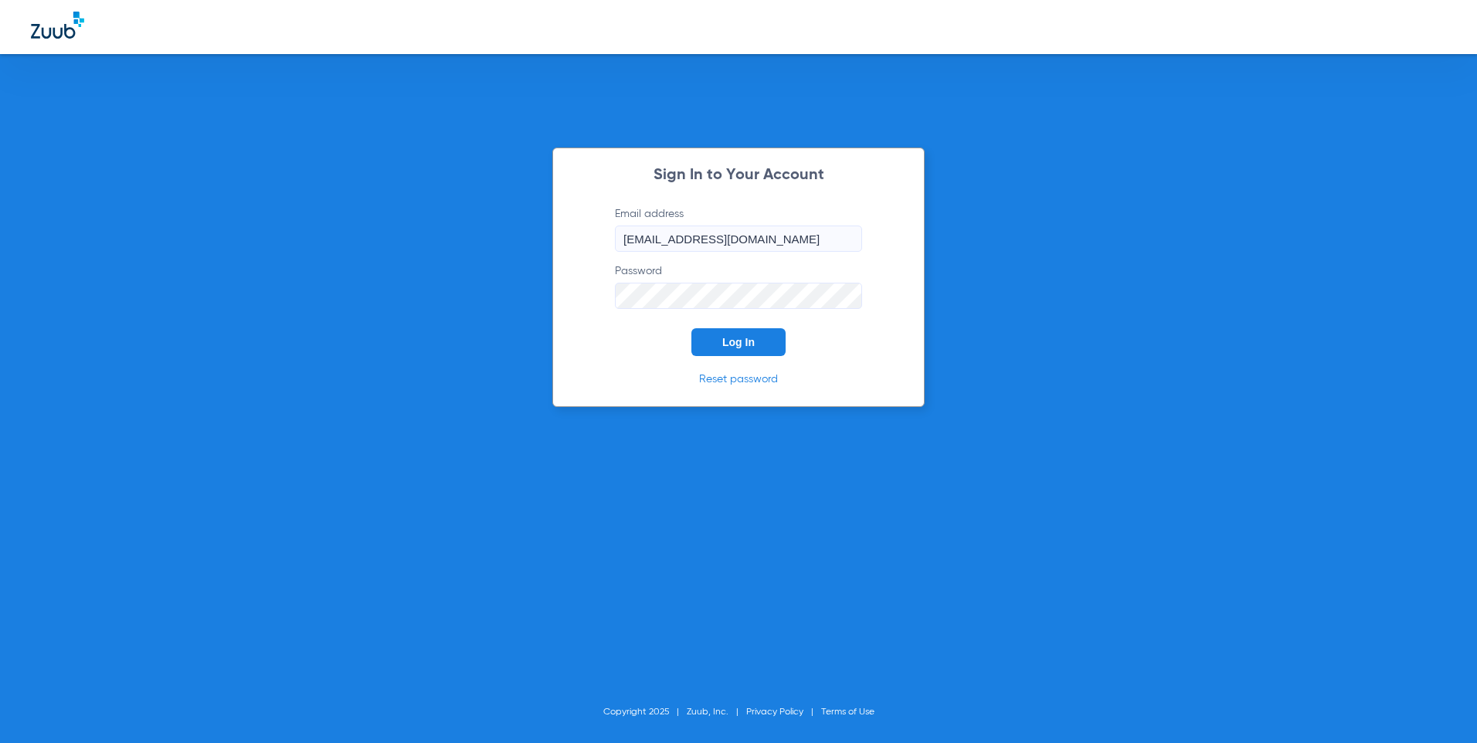 This screenshot has height=743, width=1477. What do you see at coordinates (775, 712) in the screenshot?
I see `a: Privacy Policy` at bounding box center [775, 712].